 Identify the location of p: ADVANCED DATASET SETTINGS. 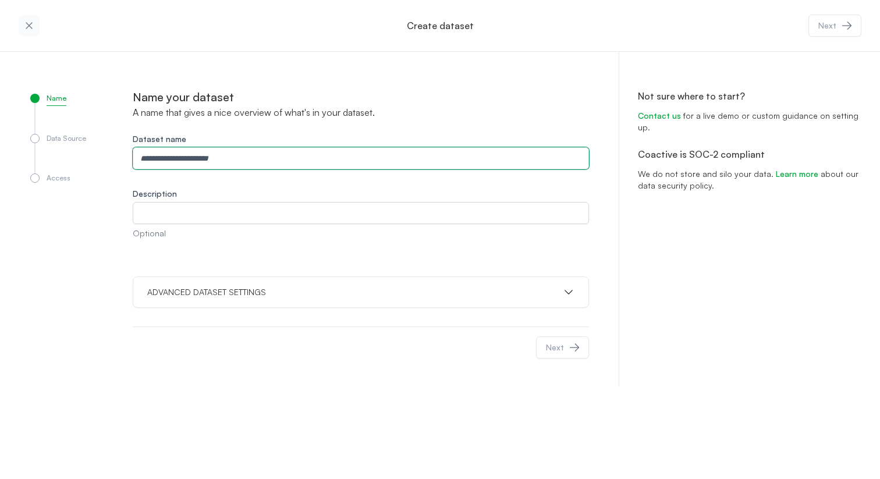
(207, 292).